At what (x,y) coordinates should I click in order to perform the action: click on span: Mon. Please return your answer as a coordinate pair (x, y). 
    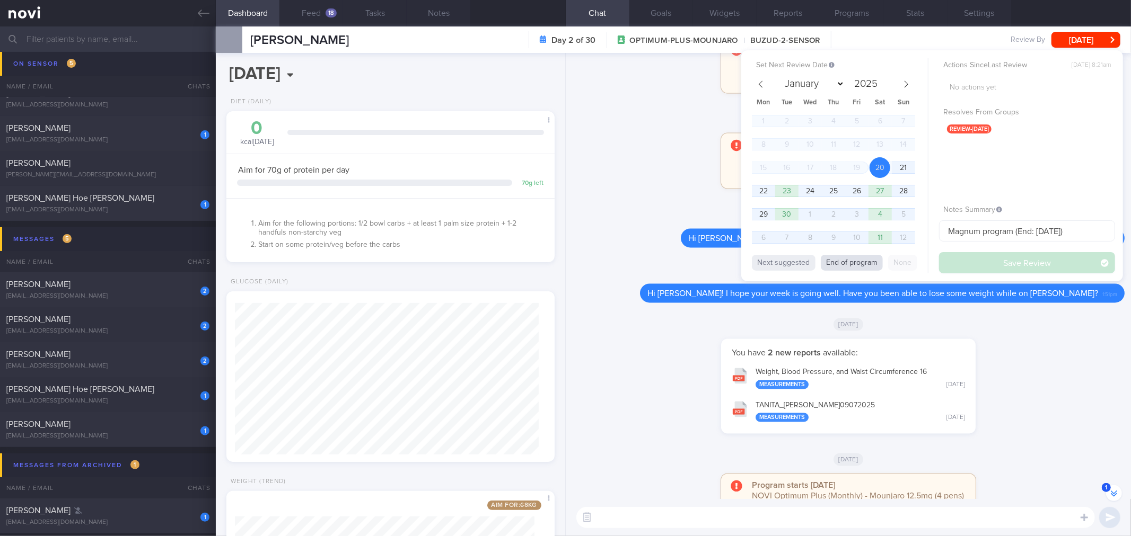
    Looking at the image, I should click on (763, 103).